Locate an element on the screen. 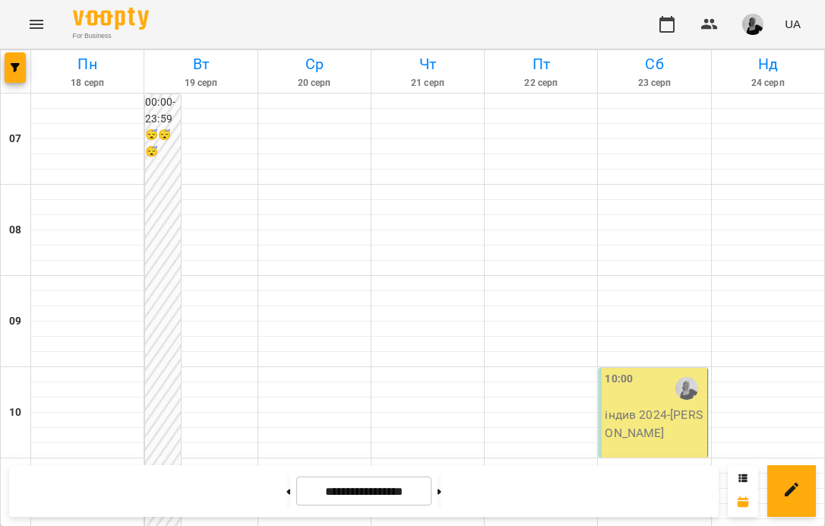  h6: Пн is located at coordinates (87, 64).